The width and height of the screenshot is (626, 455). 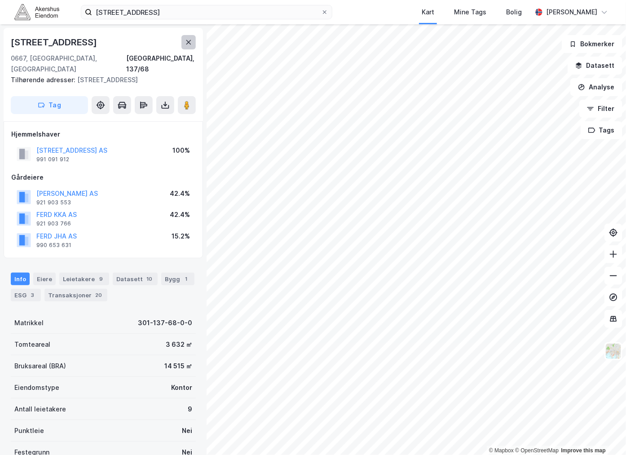 I want to click on div: 14 515 ㎡, so click(x=178, y=366).